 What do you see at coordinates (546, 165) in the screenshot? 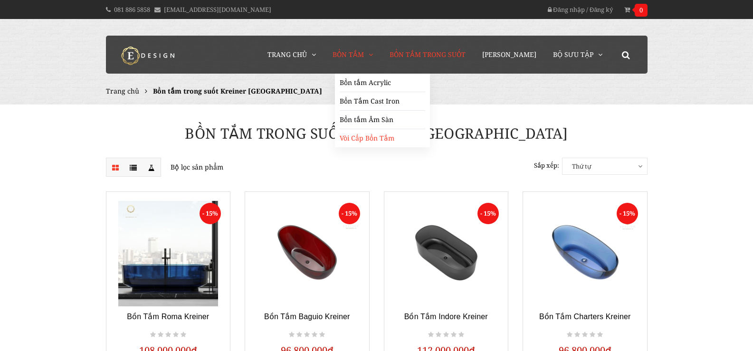
I see `label: Sắp xếp:` at bounding box center [546, 165].